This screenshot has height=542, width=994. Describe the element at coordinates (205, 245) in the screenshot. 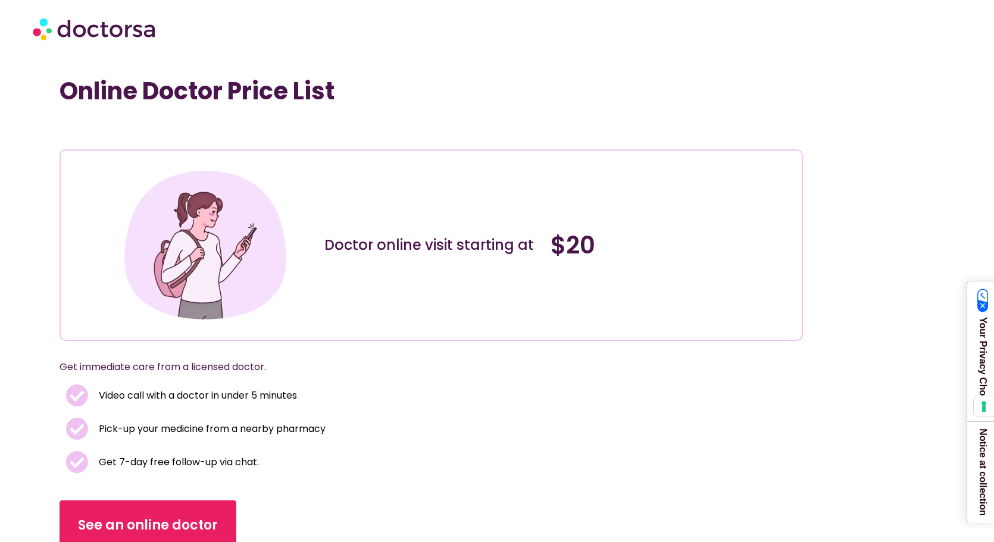

I see `img: Illustration depicting a young woman in a casual outfit, engaged with her smartphone. She has a p...` at that location.